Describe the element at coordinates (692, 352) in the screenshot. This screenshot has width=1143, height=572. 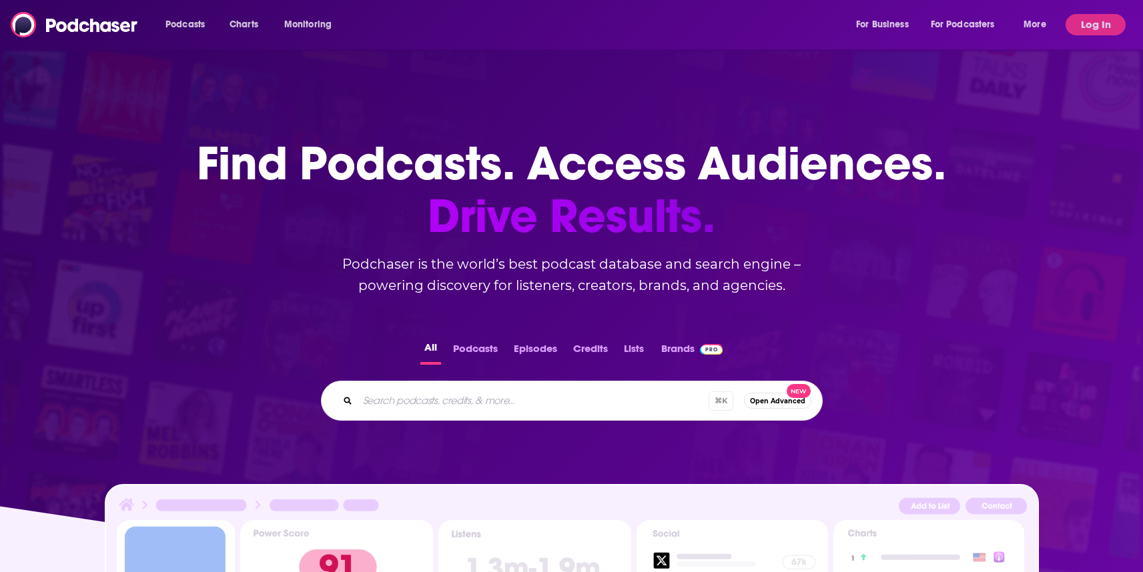
I see `a: BrandsPodchaser Pro` at that location.